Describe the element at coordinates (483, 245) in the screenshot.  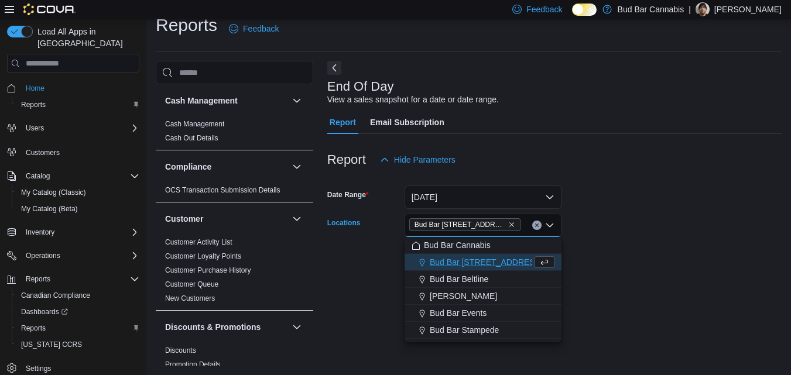
I see `button: Bud Bar Cannabis` at that location.